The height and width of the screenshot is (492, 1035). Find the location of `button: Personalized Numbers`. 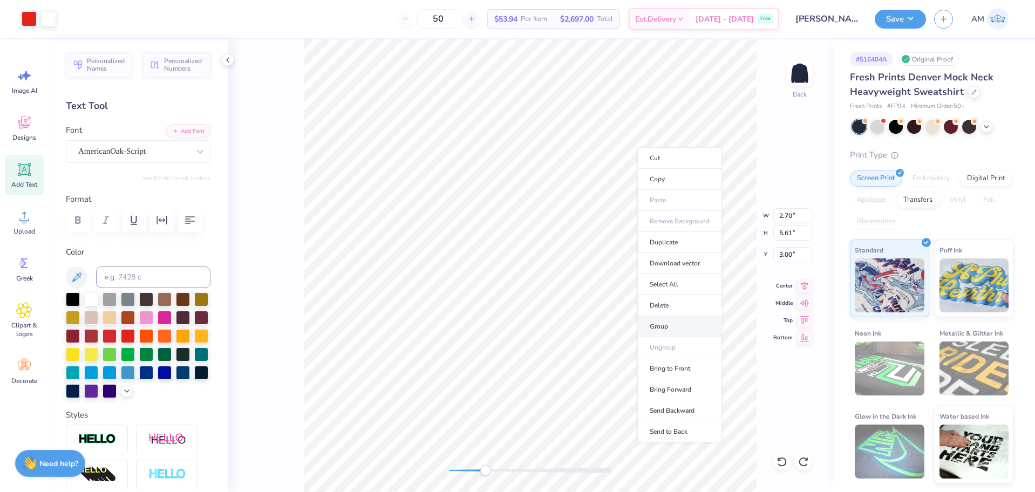

button: Personalized Numbers is located at coordinates (176, 65).